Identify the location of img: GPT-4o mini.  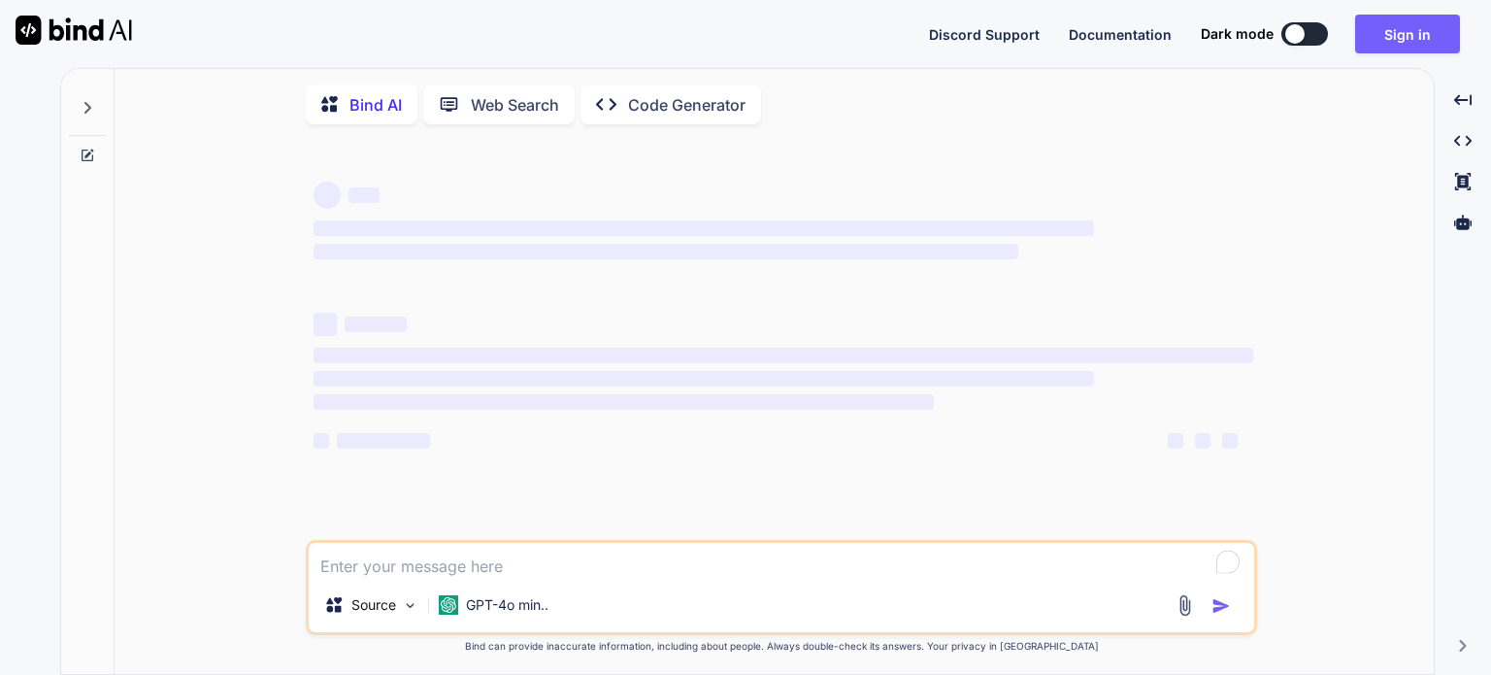
(448, 605).